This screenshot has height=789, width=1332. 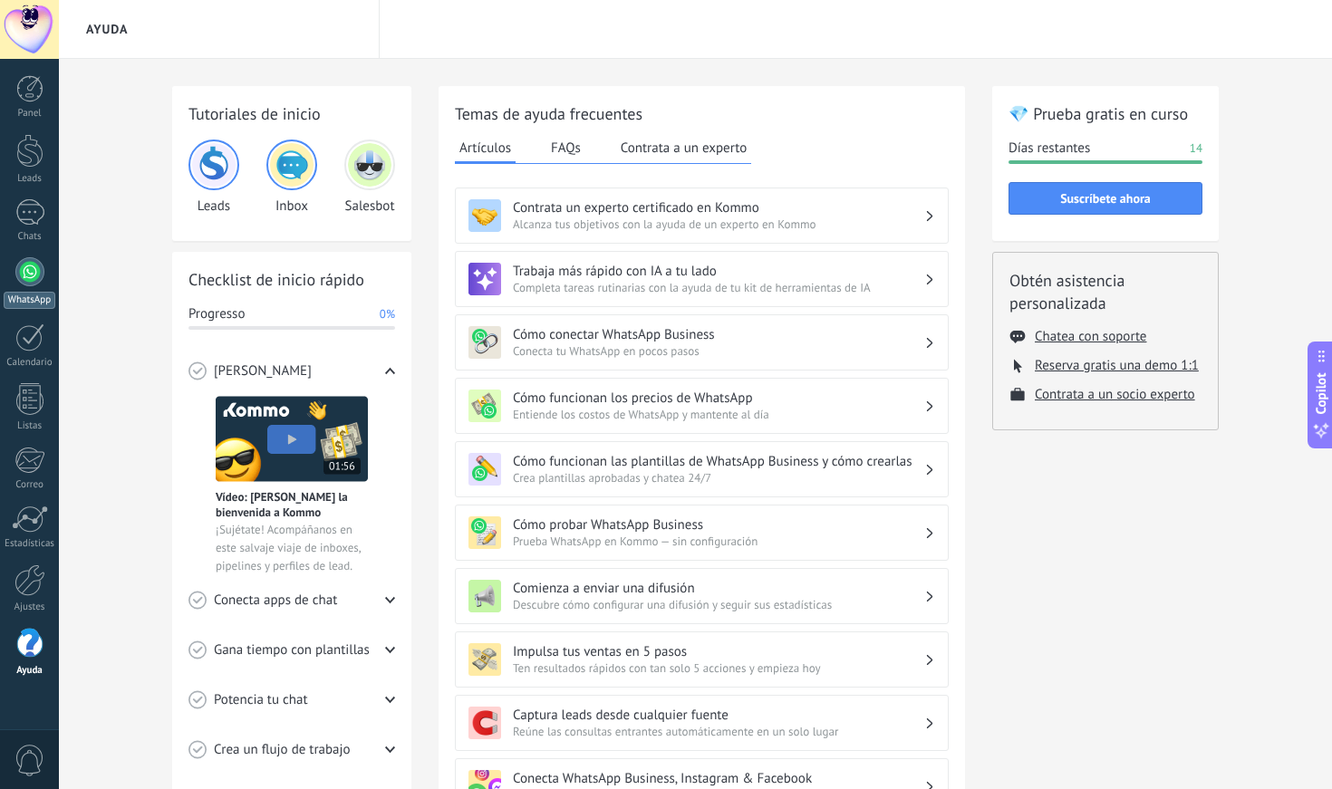 I want to click on h3: Cómo probar WhatsApp Business, so click(x=719, y=525).